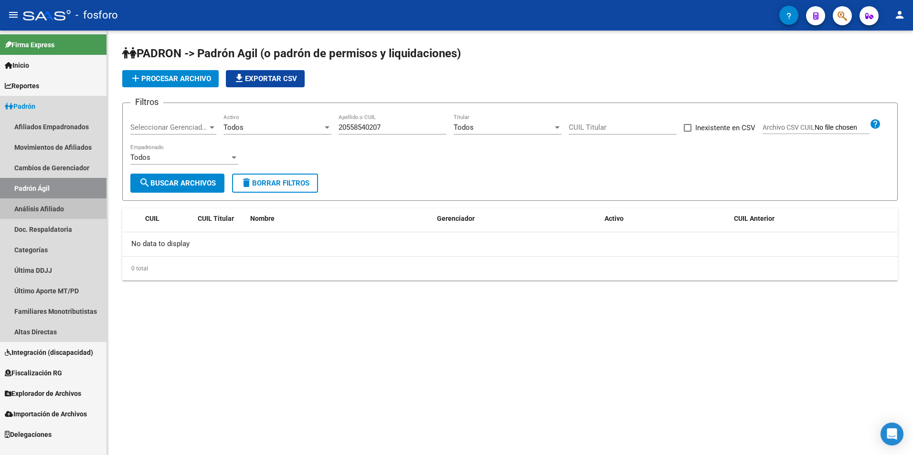  What do you see at coordinates (43, 394) in the screenshot?
I see `span: Explorador de Archivos` at bounding box center [43, 394].